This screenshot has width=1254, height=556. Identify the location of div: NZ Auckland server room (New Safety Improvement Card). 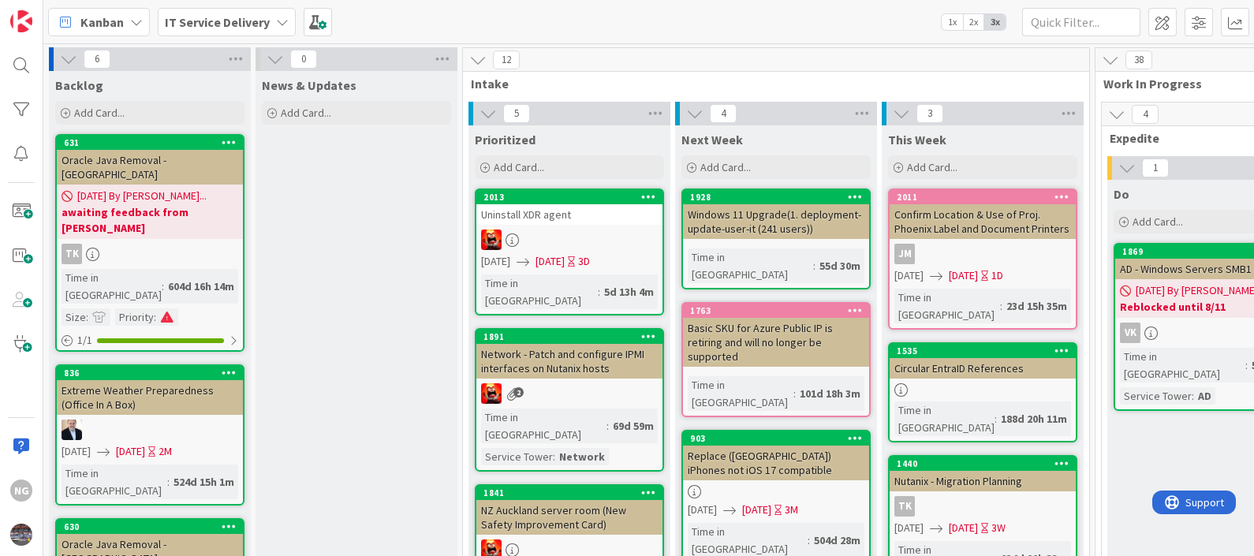
(569, 517).